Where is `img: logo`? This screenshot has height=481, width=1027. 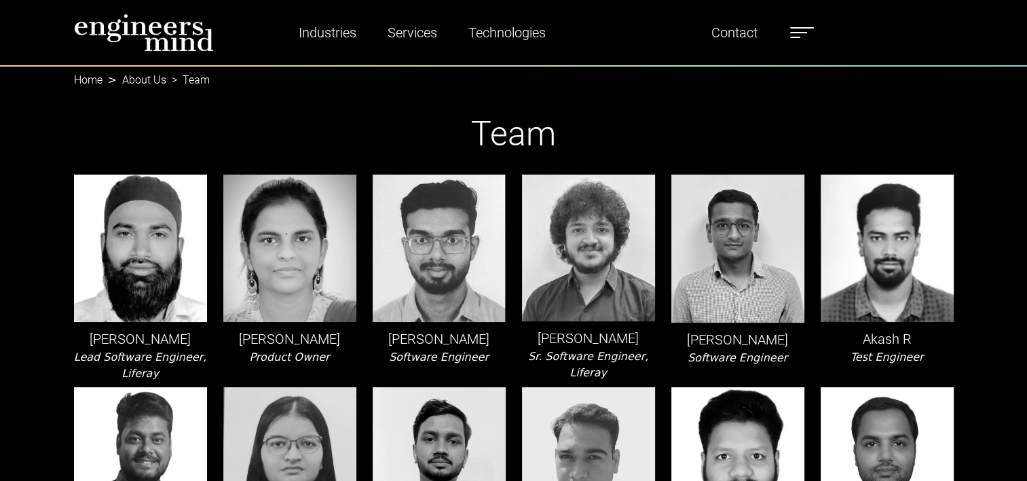
img: logo is located at coordinates (144, 33).